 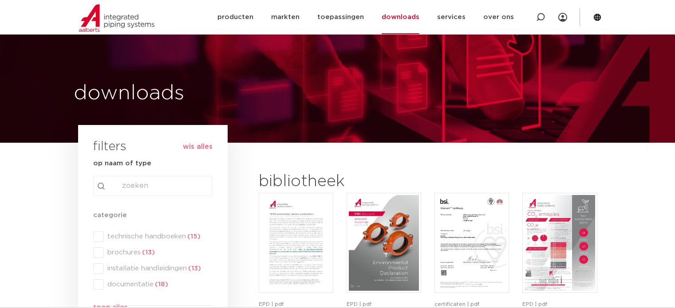 What do you see at coordinates (110, 147) in the screenshot?
I see `h3: filters` at bounding box center [110, 147].